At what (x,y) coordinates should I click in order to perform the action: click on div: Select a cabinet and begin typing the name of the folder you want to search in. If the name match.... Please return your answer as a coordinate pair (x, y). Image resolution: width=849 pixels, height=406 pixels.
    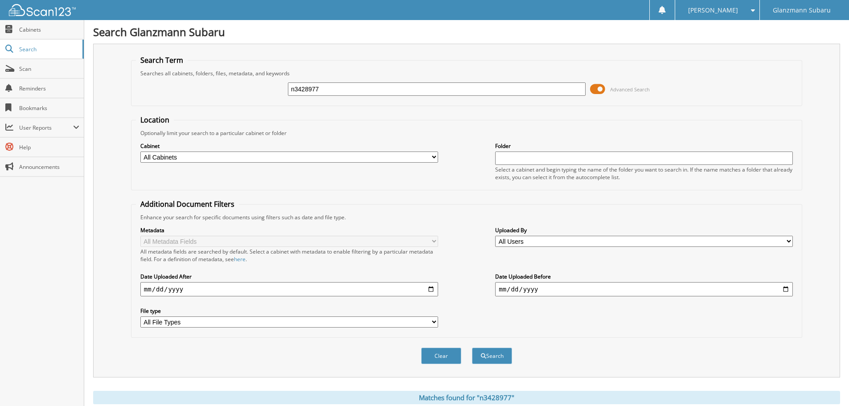
    Looking at the image, I should click on (644, 173).